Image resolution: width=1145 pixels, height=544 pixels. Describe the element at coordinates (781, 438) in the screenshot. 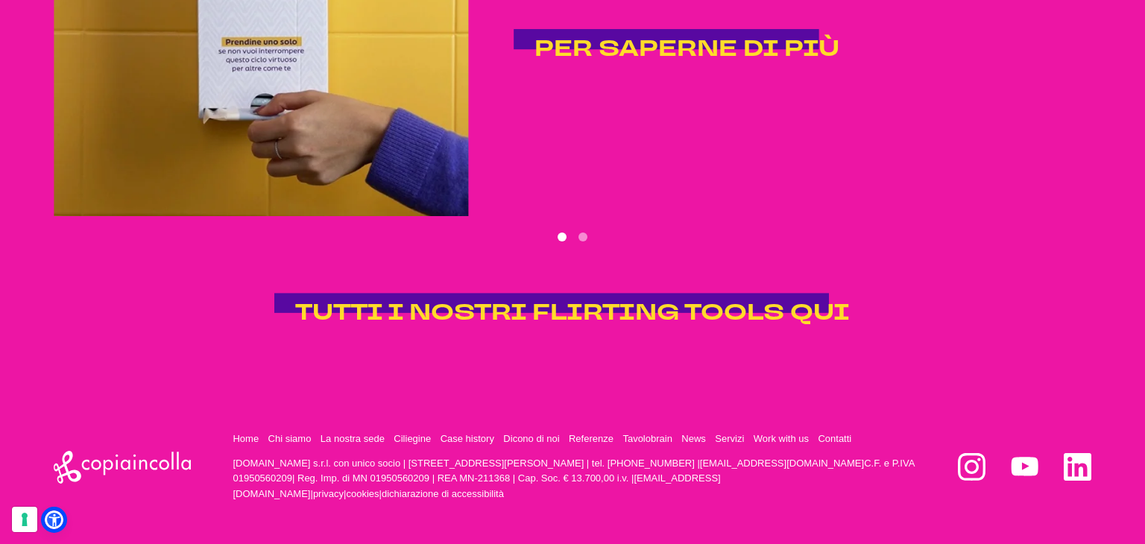

I see `a: Work with us` at that location.